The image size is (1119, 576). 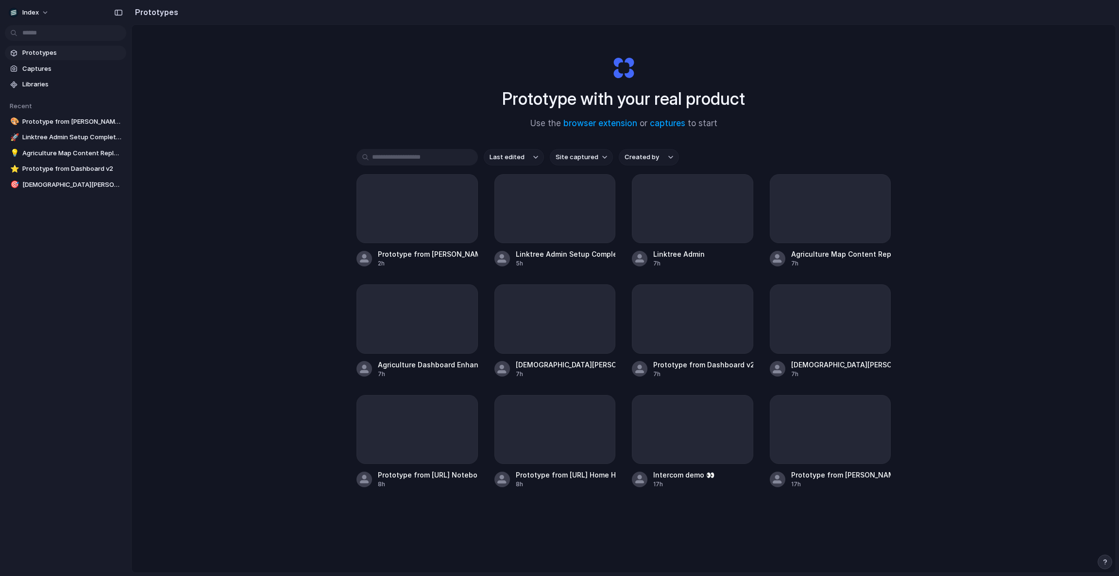 I want to click on div: Agriculture Map Content Replacement, so click(x=841, y=254).